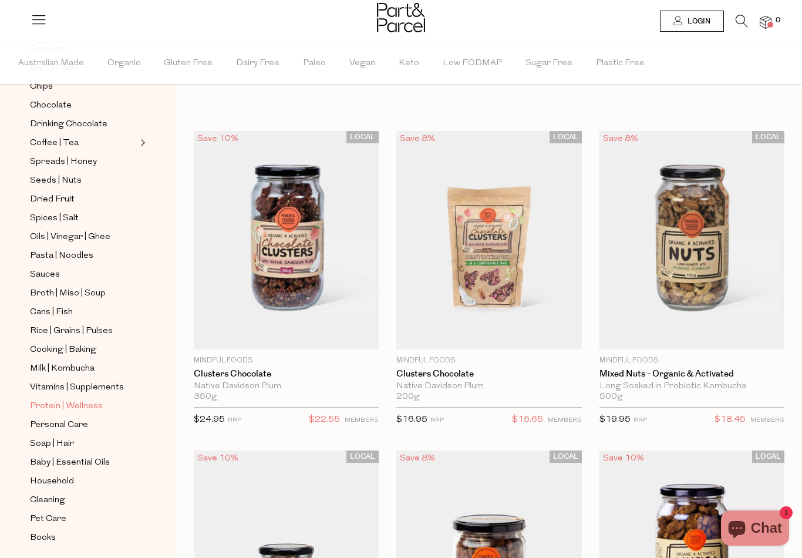  I want to click on img: Part&Parcel, so click(401, 18).